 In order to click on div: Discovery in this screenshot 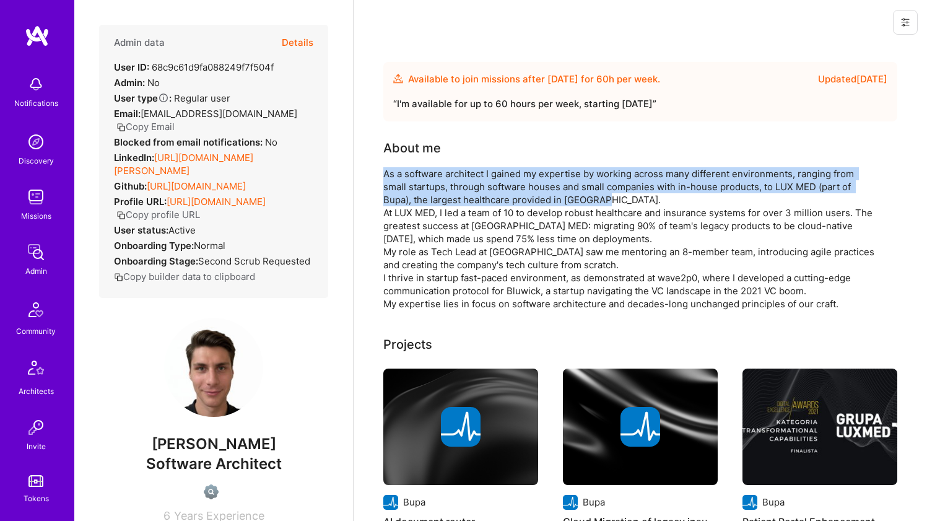, I will do `click(36, 160)`.